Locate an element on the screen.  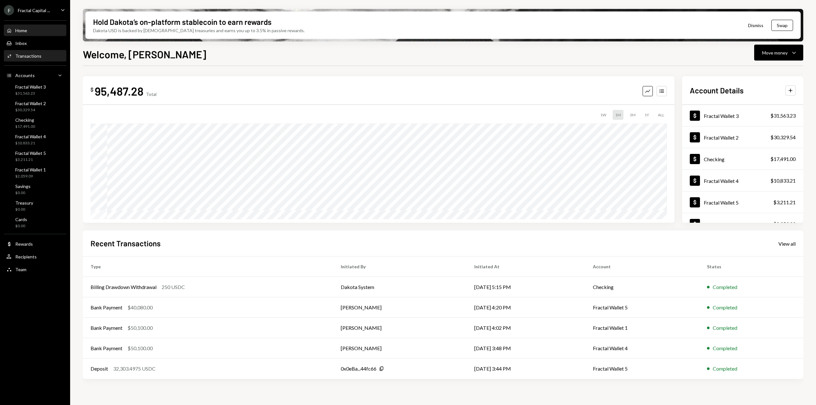
div: 32,303.4975 USDC is located at coordinates (134, 369).